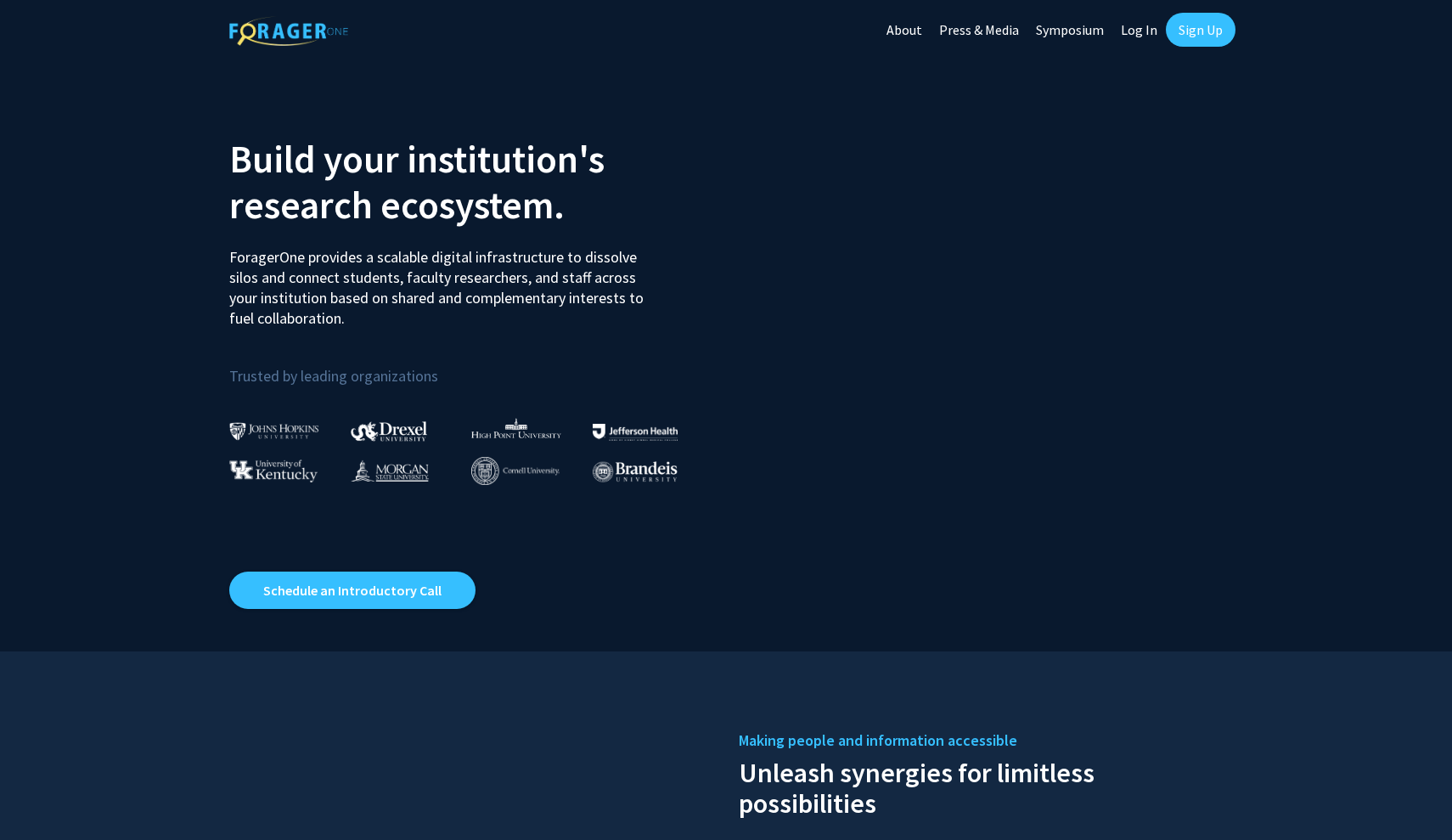  Describe the element at coordinates (352, 590) in the screenshot. I see `a: Opens in a new tab` at that location.